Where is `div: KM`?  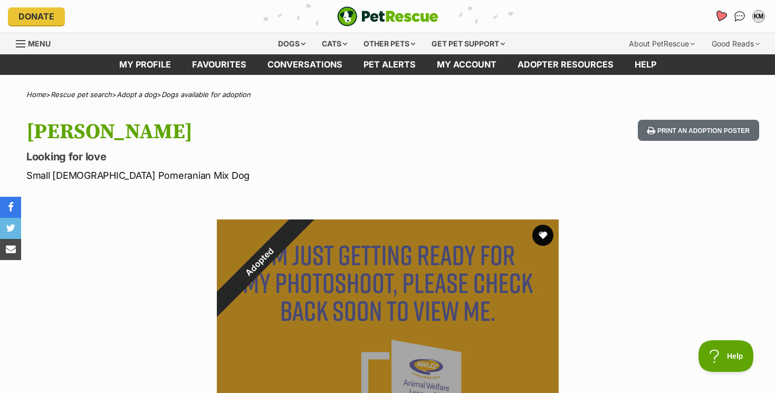 div: KM is located at coordinates (758, 16).